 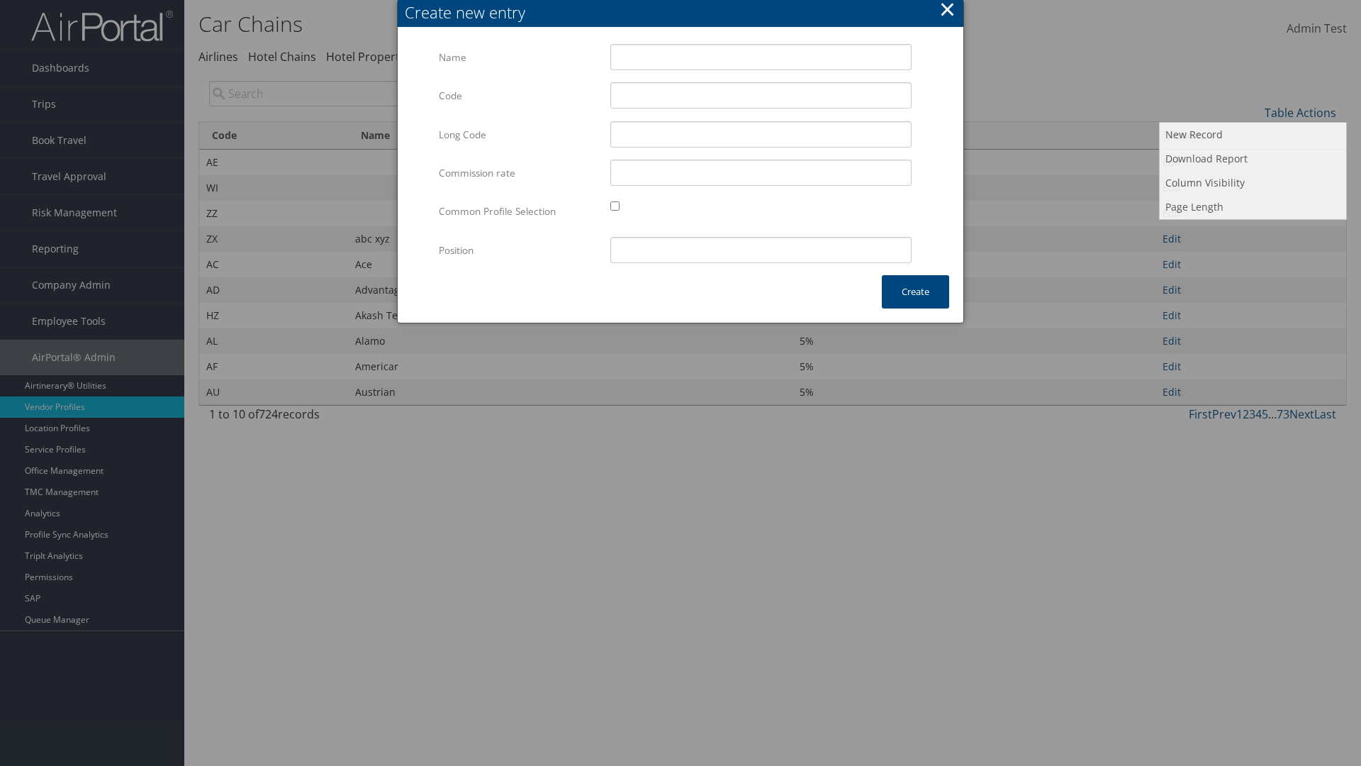 I want to click on label: Code, so click(x=519, y=96).